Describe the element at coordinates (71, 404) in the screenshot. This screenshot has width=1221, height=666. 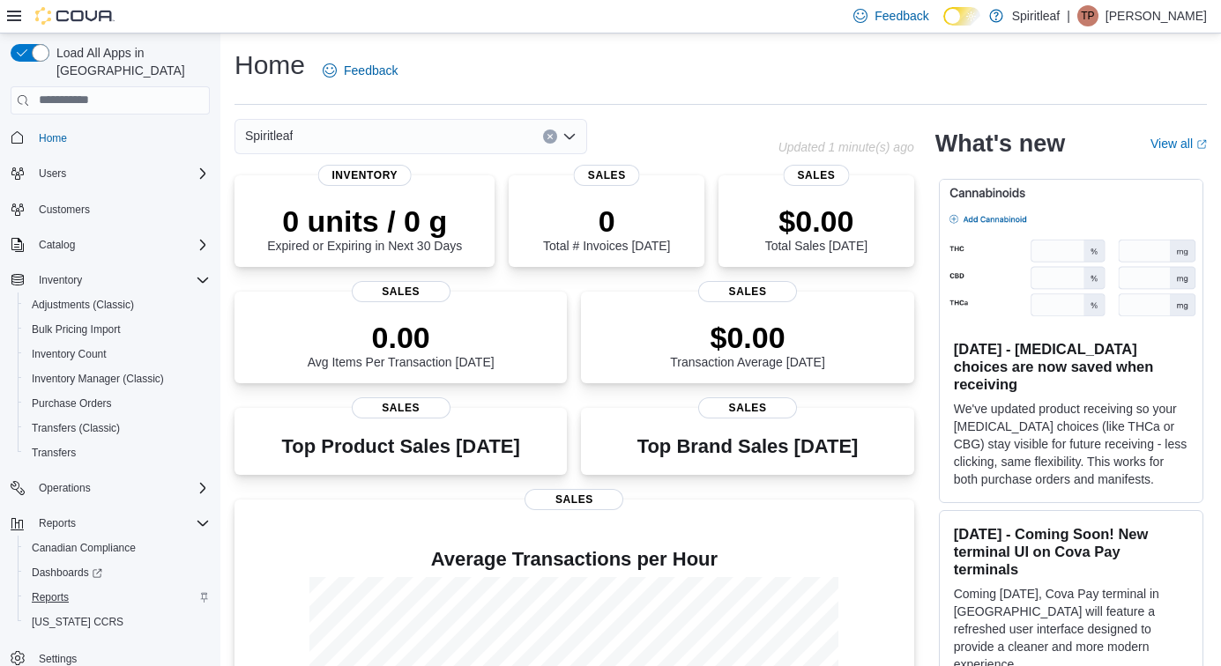
I see `a: Purchase Orders` at that location.